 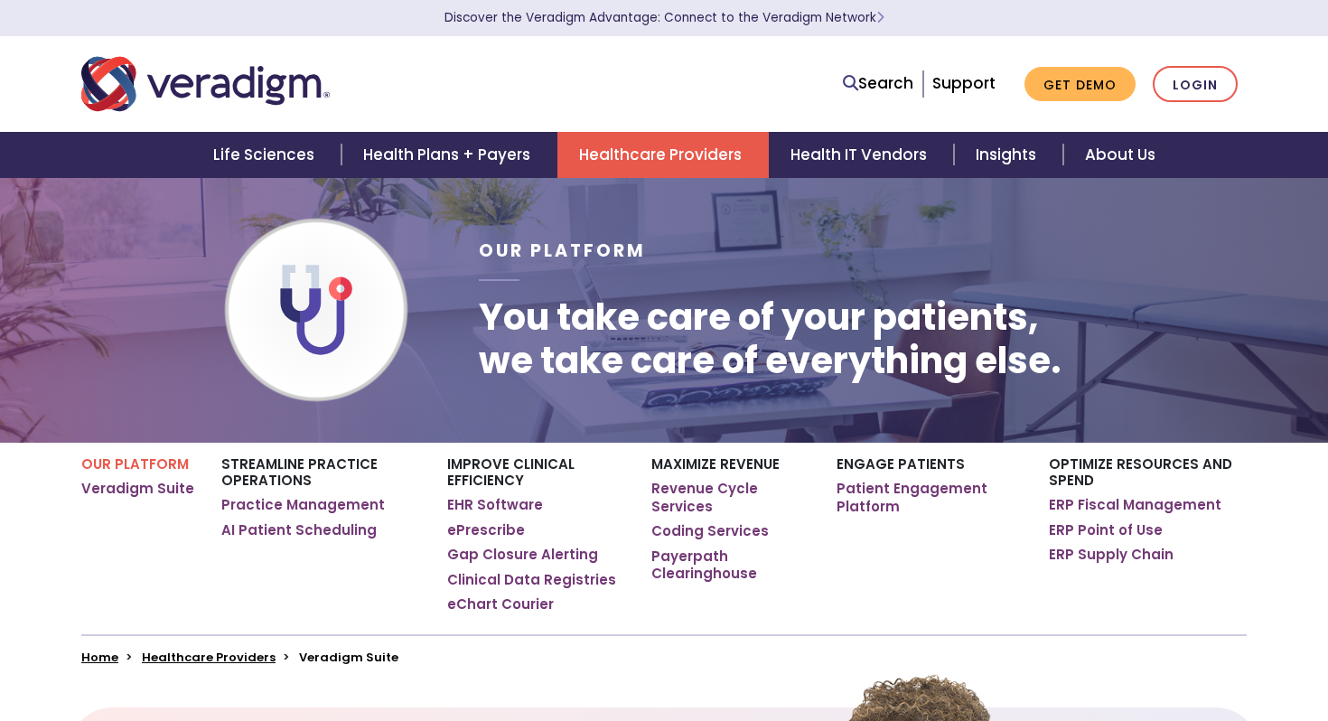 I want to click on a: Payerpath Clearinghouse, so click(x=730, y=564).